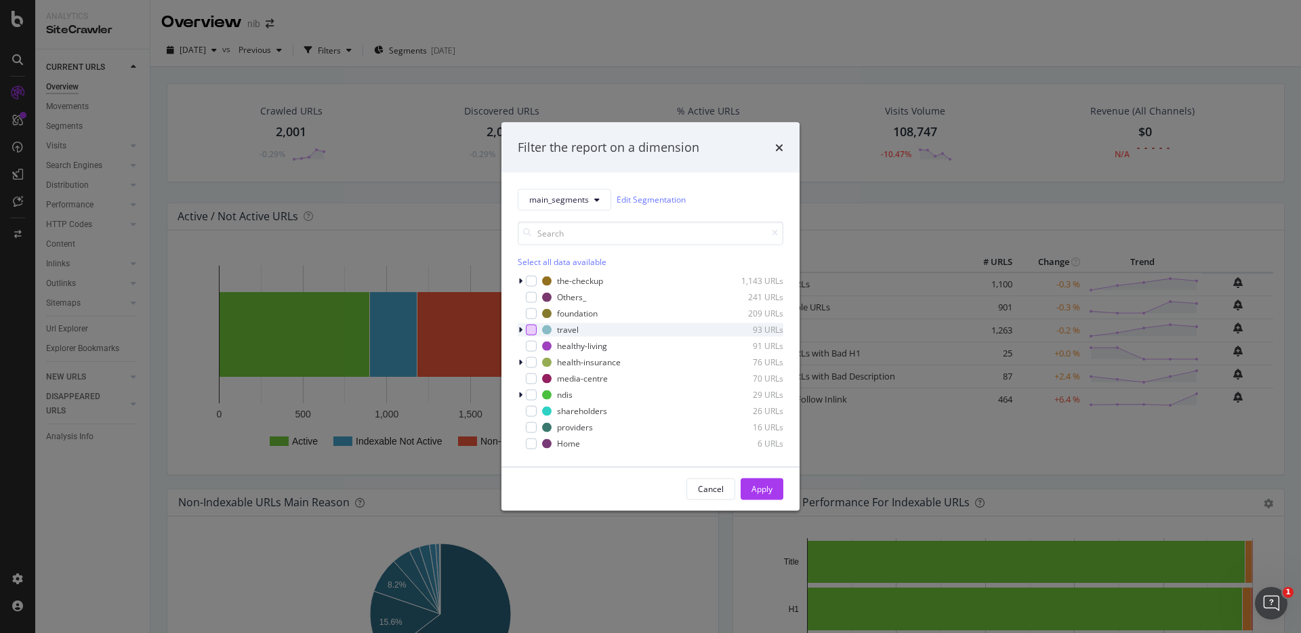  I want to click on span: 1, so click(1288, 592).